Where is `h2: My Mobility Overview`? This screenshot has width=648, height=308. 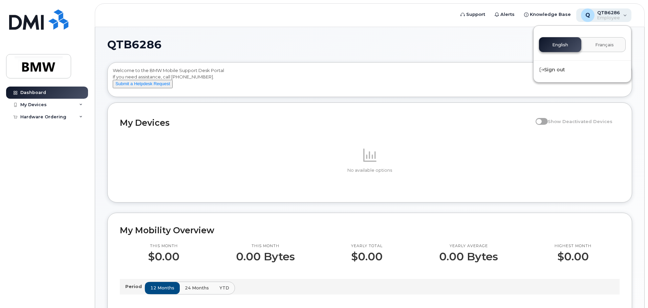
h2: My Mobility Overview is located at coordinates (369, 230).